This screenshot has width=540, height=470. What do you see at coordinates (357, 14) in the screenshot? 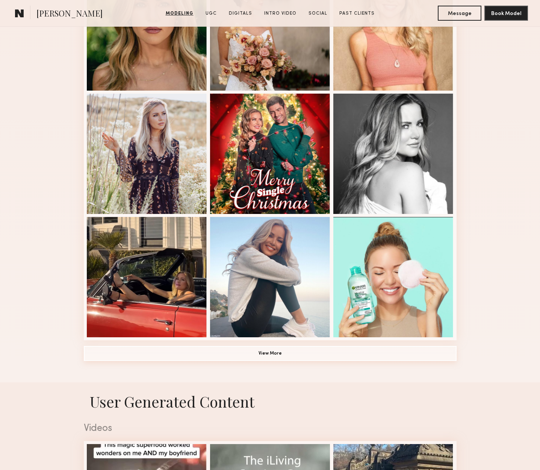
I see `a: Past Clients` at bounding box center [357, 14].